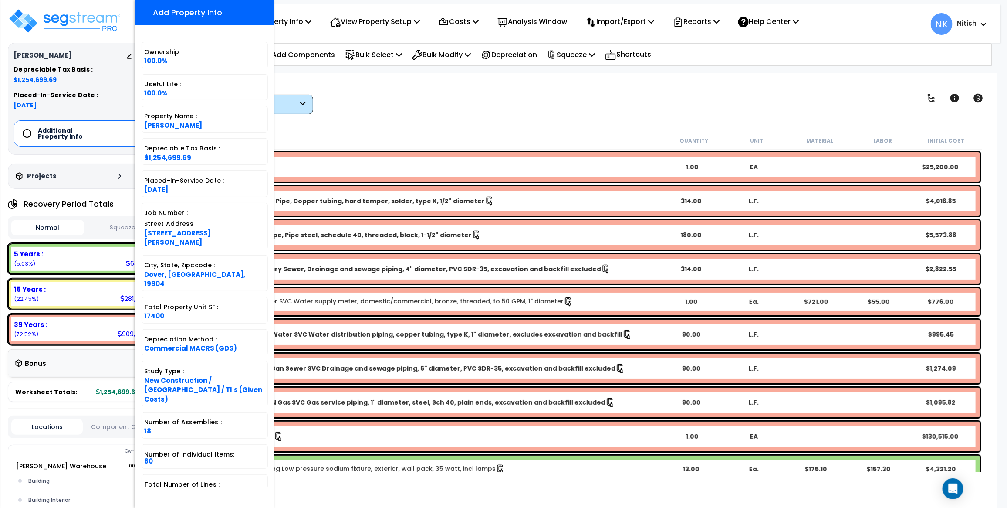  I want to click on div: Depreciation, so click(509, 54).